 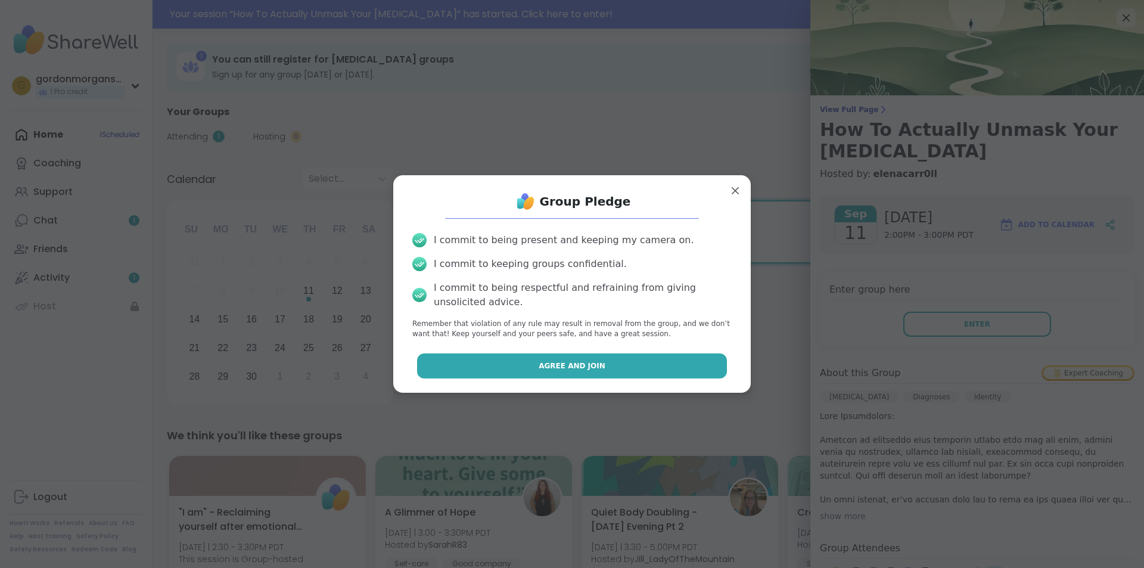 What do you see at coordinates (530, 264) in the screenshot?
I see `div: I commit to keeping groups confidential.` at bounding box center [530, 264].